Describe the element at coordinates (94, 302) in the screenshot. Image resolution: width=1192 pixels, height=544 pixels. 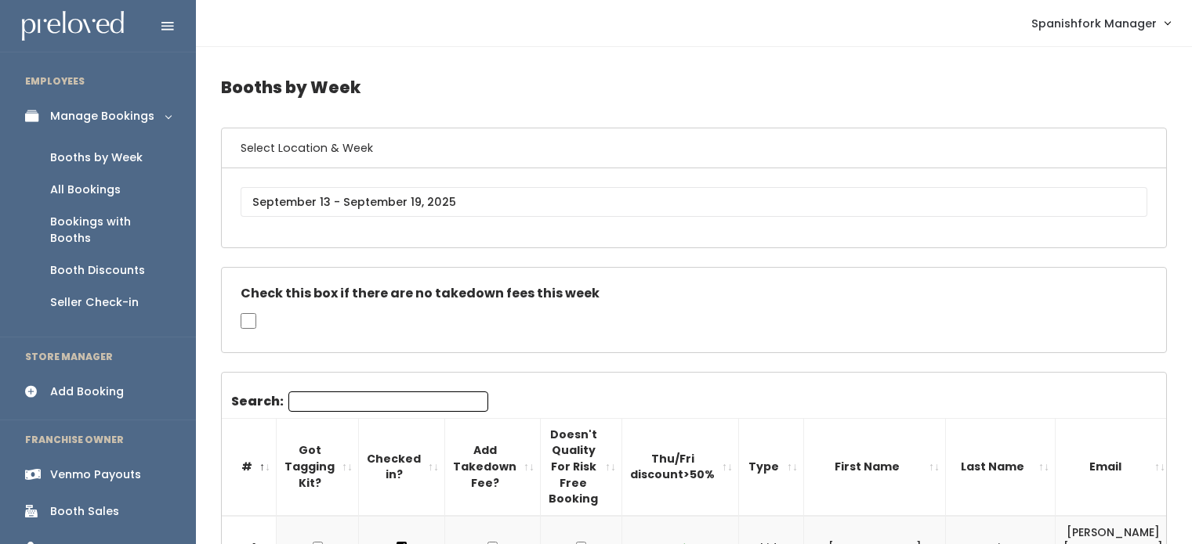
I see `div: Seller Check-in` at that location.